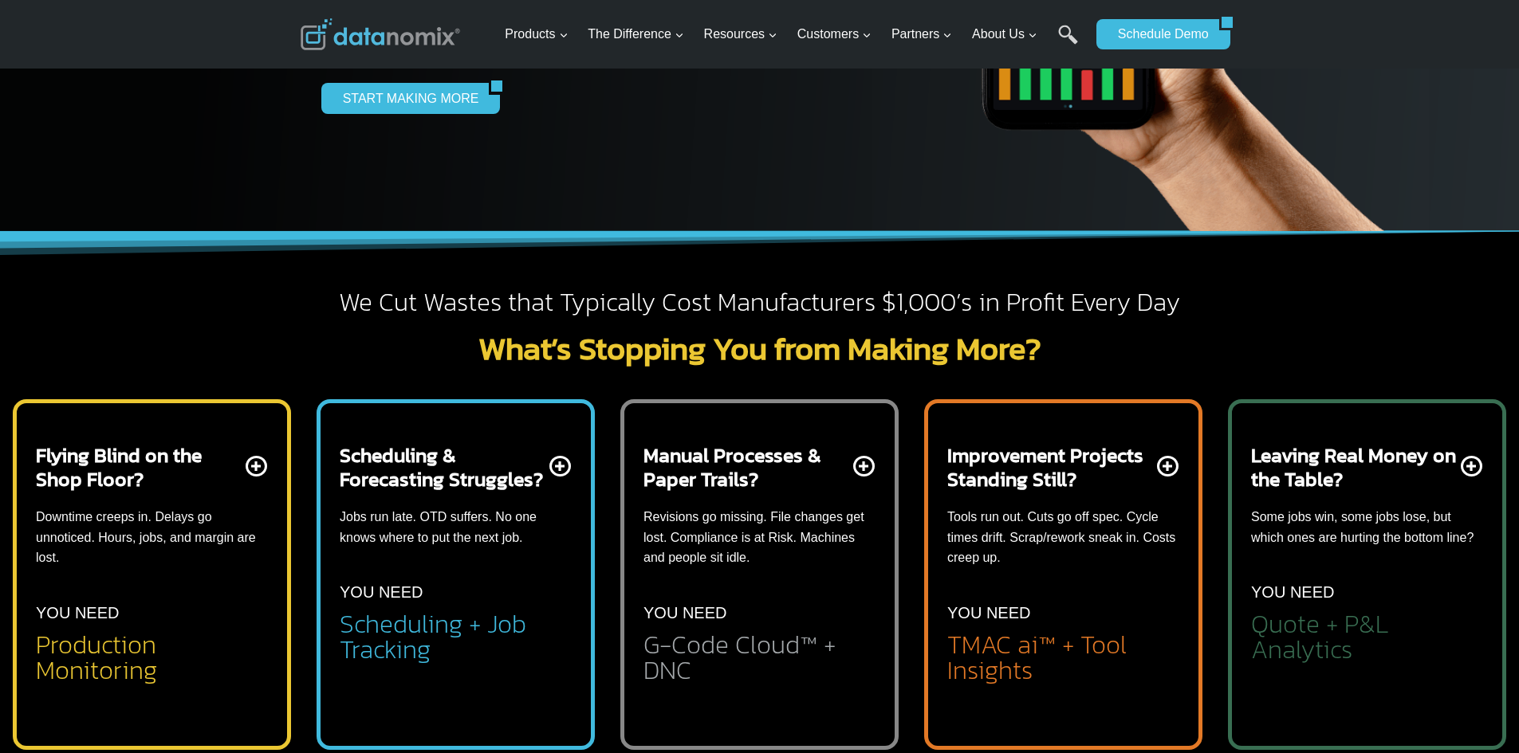 The height and width of the screenshot is (753, 1519). I want to click on h2: Manual Processes & Paper Trails?, so click(746, 467).